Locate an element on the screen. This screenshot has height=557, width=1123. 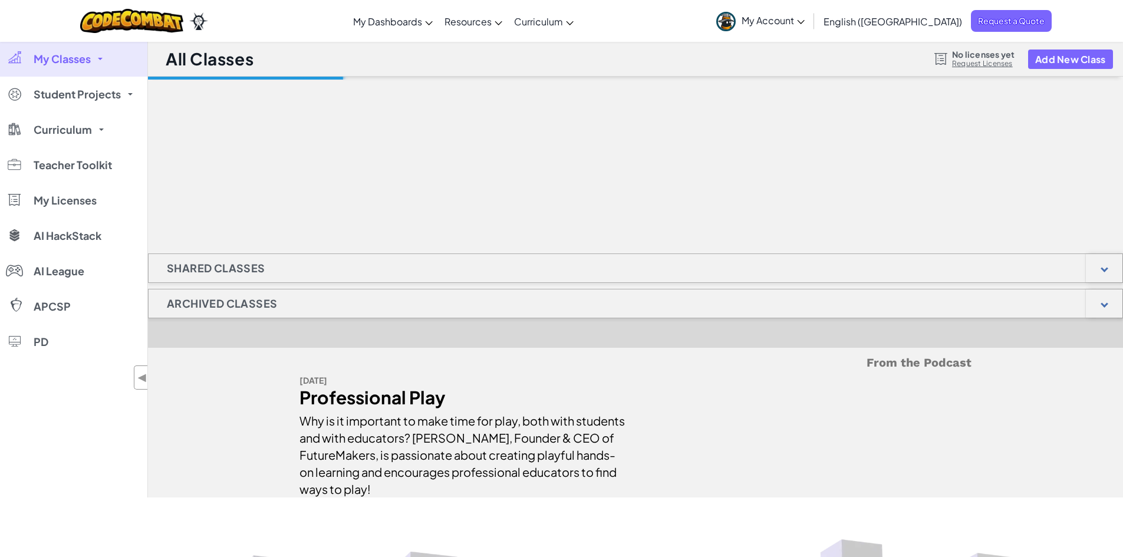
a: CodeCombat logo is located at coordinates (131, 21).